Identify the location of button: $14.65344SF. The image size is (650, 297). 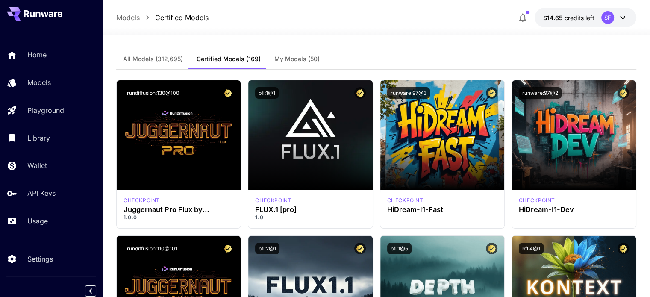
(585, 18).